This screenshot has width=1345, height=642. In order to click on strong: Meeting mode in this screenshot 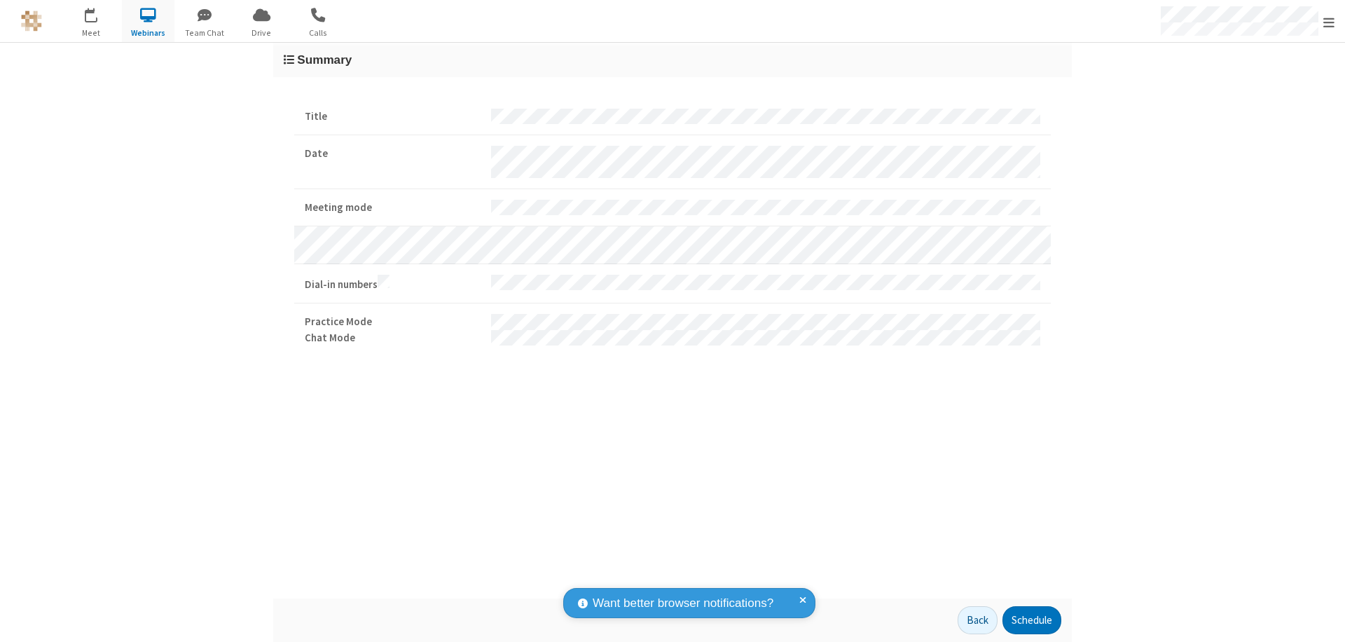, I will do `click(392, 207)`.